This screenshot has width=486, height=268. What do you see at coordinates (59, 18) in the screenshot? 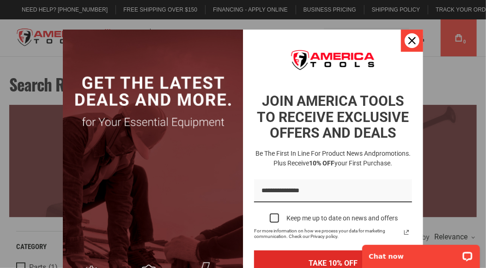
I see `p: Chat now` at bounding box center [59, 18].